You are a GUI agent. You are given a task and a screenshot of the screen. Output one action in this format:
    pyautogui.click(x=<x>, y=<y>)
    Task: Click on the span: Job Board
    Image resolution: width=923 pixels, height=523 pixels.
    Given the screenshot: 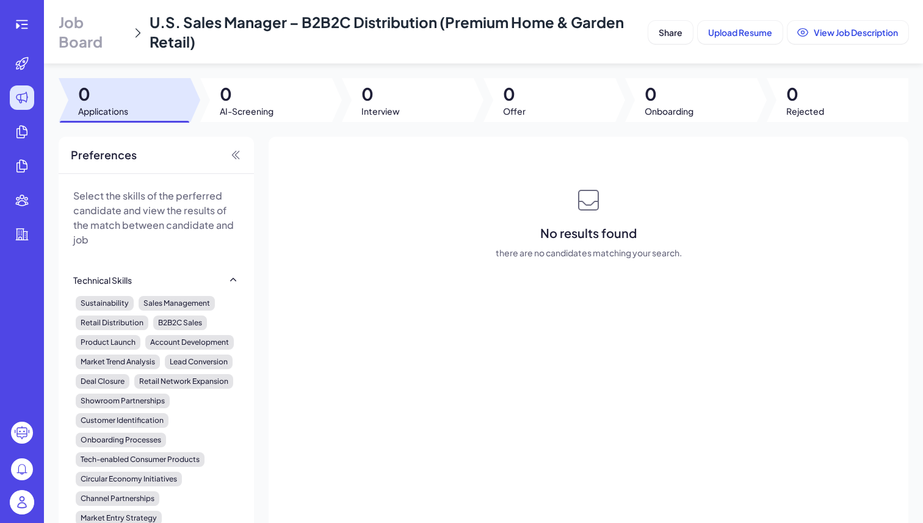 What is the action you would take?
    pyautogui.click(x=92, y=32)
    